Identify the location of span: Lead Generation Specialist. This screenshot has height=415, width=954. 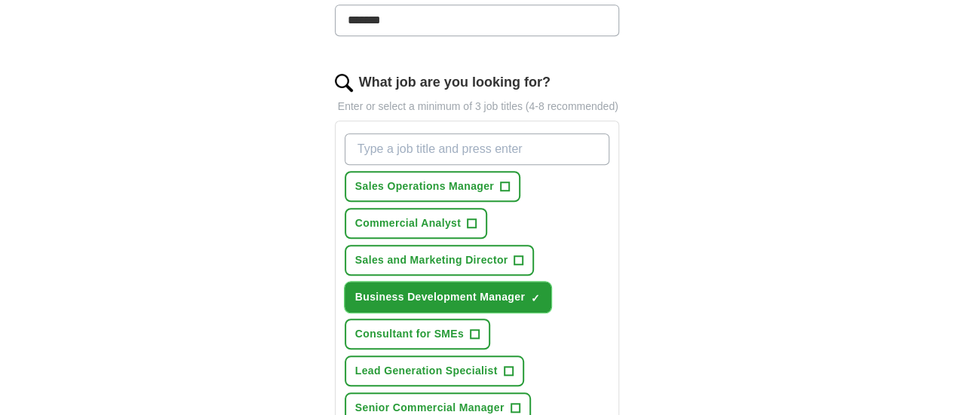
(426, 371).